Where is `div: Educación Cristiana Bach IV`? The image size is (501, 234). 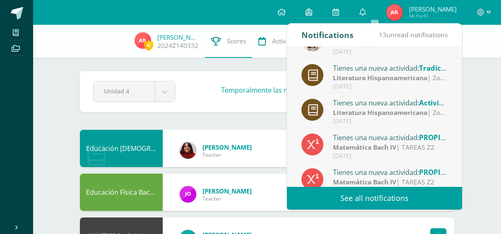 div: Educación Cristiana Bach IV is located at coordinates (121, 149).